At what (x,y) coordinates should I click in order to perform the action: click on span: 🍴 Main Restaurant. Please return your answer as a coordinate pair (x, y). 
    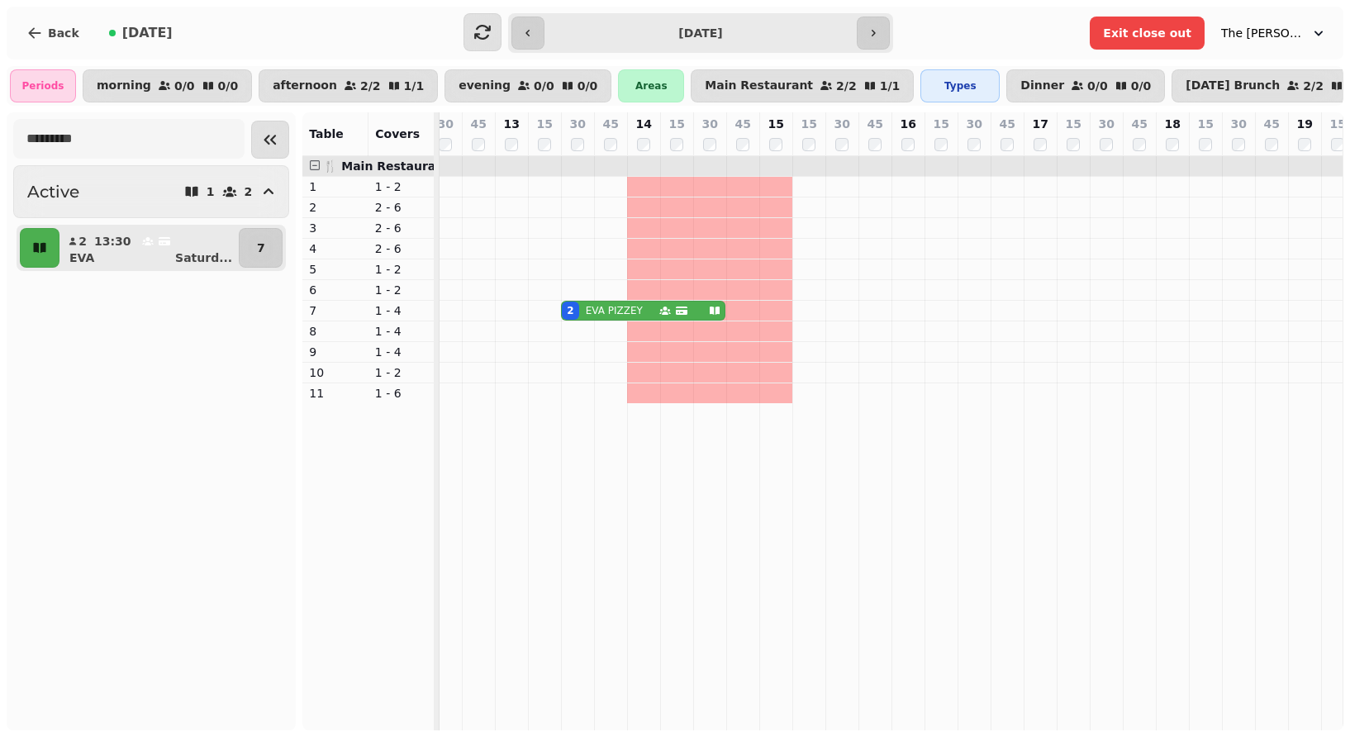
    Looking at the image, I should click on (386, 166).